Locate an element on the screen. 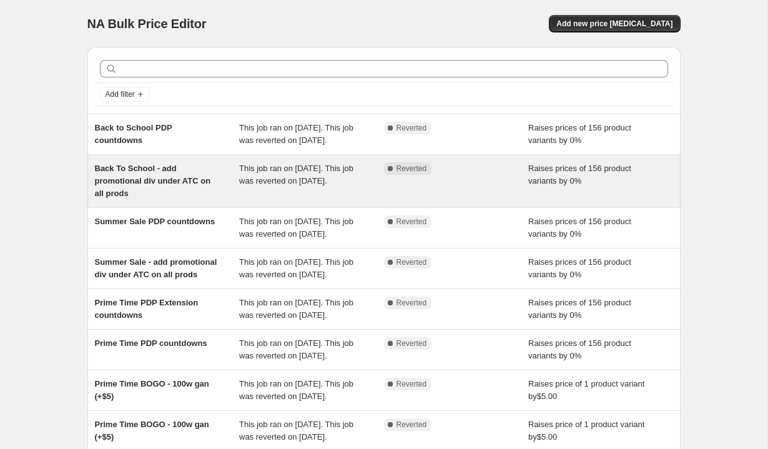 This screenshot has height=449, width=768. span: Summer Sale - add promotional div under ATC on all prods is located at coordinates (156, 268).